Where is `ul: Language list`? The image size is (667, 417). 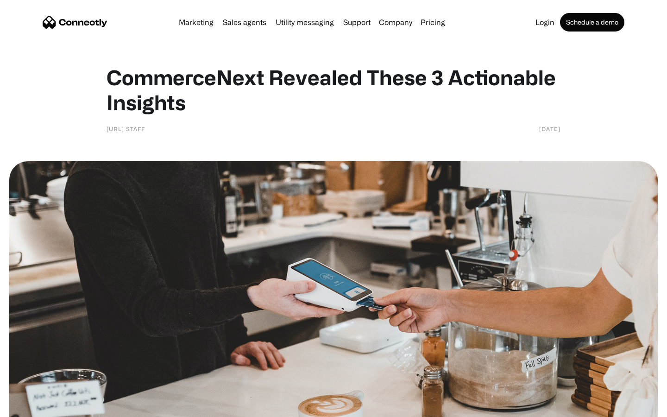
ul: Language list is located at coordinates (37, 407).